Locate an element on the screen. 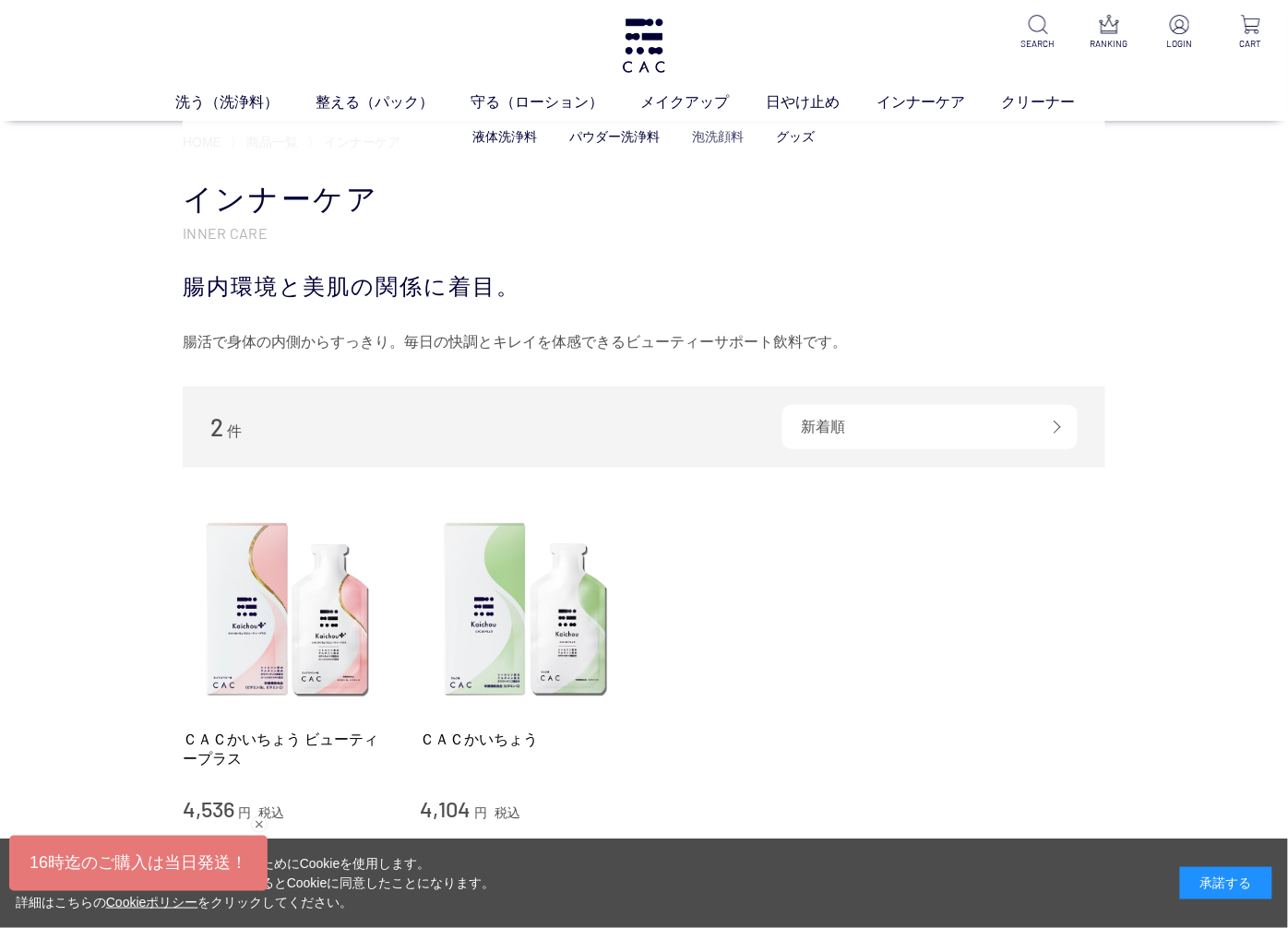 This screenshot has width=1288, height=928. img: logo is located at coordinates (644, 45).